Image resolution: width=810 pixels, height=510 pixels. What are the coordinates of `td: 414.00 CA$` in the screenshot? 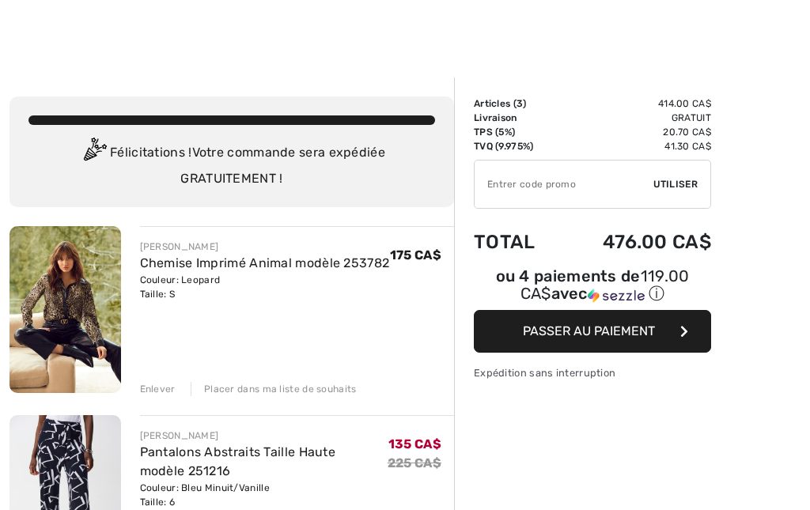 It's located at (635, 104).